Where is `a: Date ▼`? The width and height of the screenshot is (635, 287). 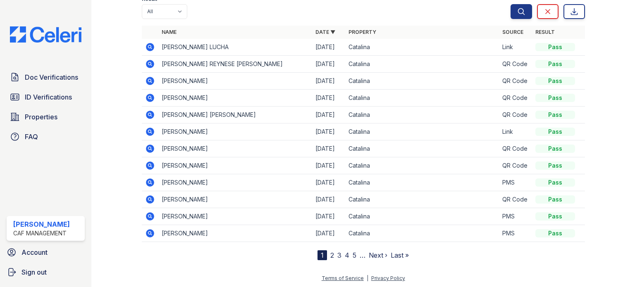 a: Date ▼ is located at coordinates (325, 32).